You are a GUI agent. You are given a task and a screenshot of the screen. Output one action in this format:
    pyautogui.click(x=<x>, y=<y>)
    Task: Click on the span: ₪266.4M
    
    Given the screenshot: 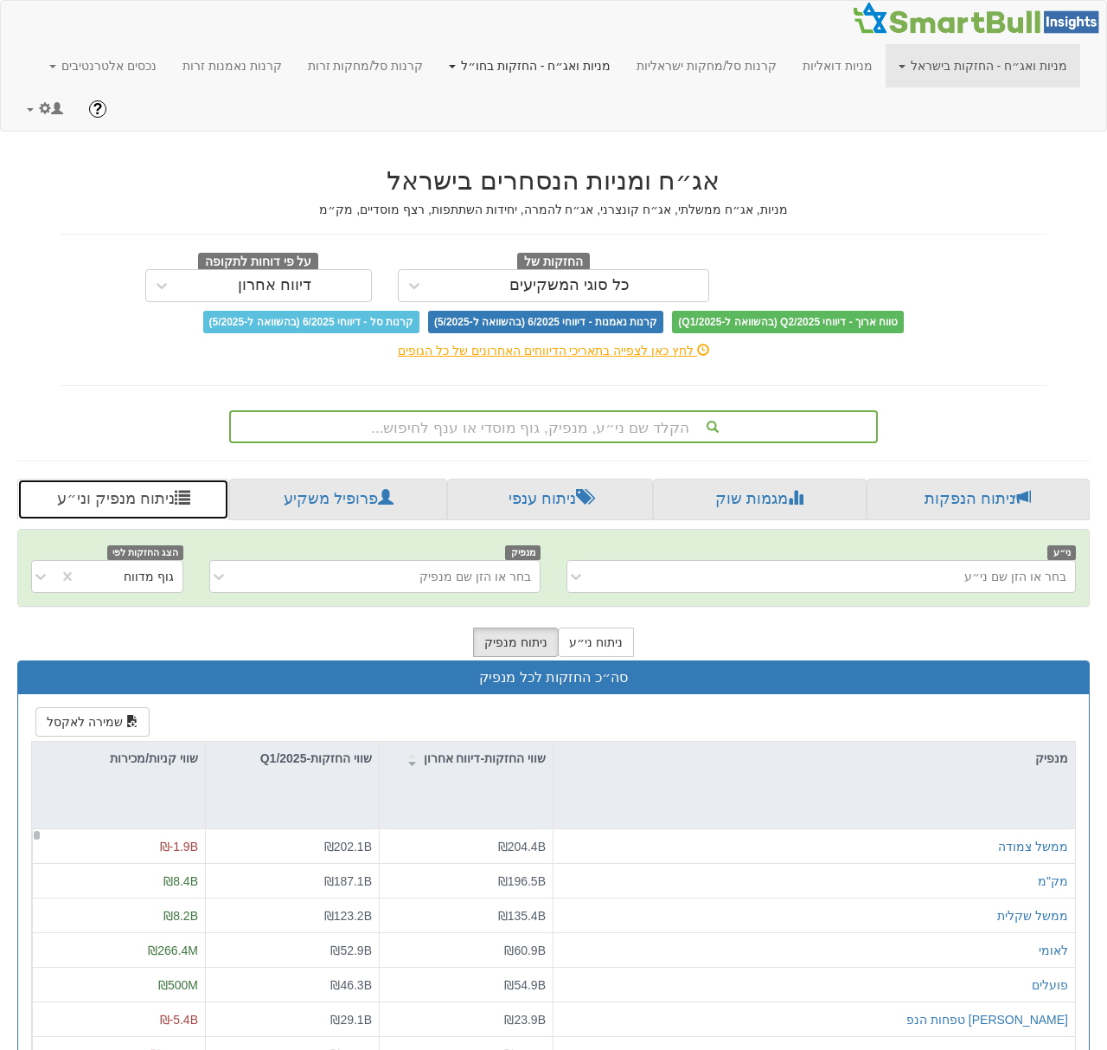 What is the action you would take?
    pyautogui.click(x=173, y=950)
    